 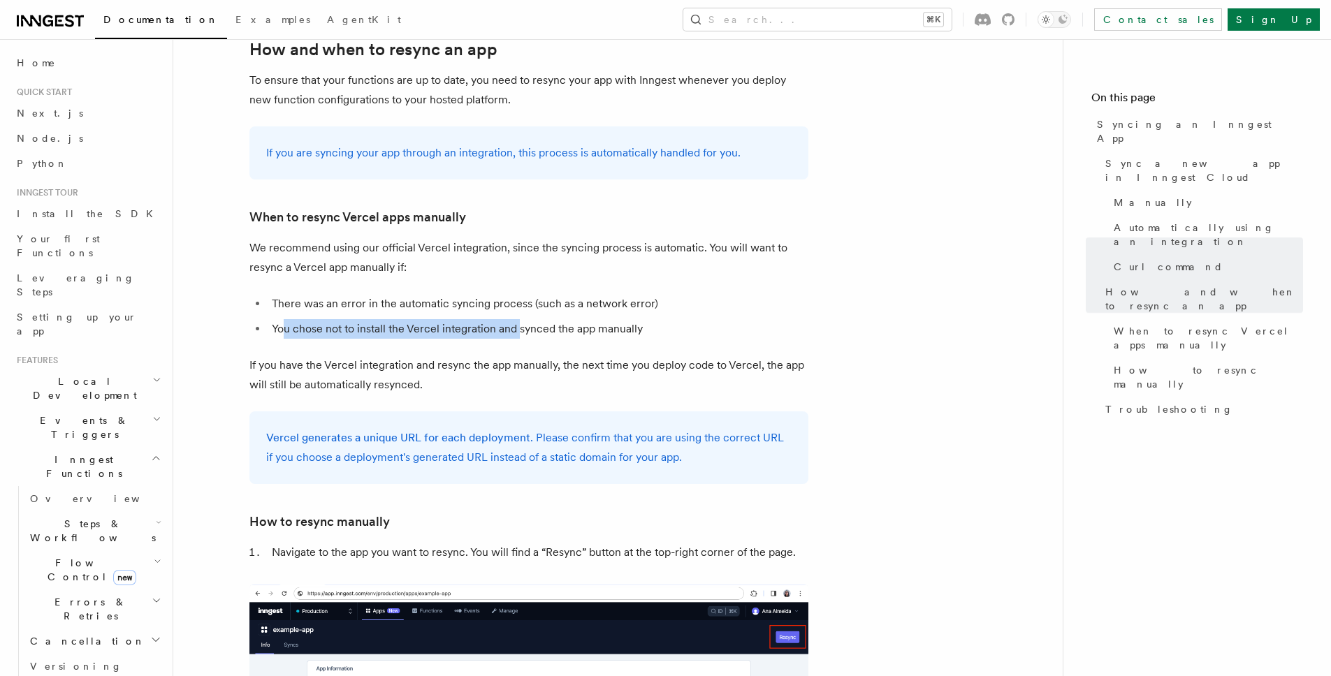 I want to click on span: When to resync Vercel apps manually, so click(x=1208, y=338).